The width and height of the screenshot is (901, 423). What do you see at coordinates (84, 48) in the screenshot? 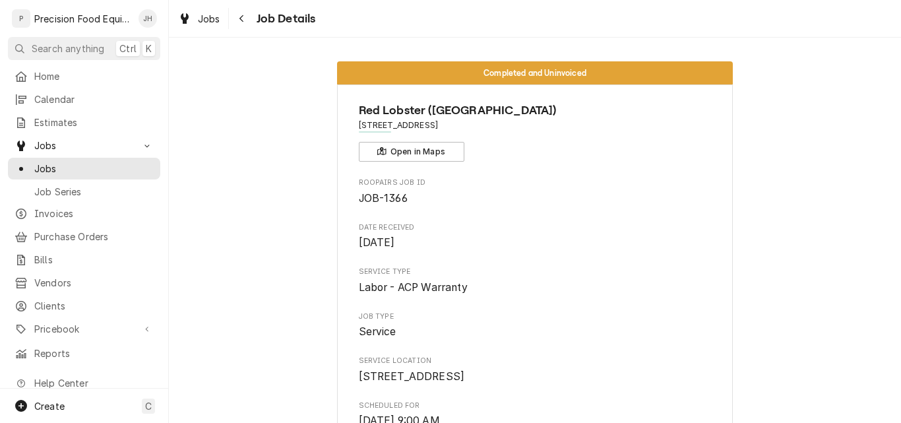
I see `button: Search anythingCtrlK` at bounding box center [84, 48].